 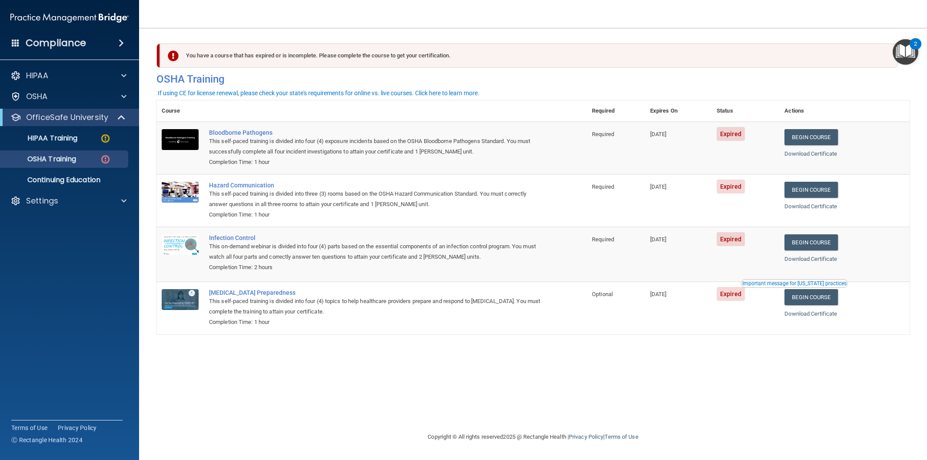 I want to click on p: OfficeSafe University, so click(x=67, y=117).